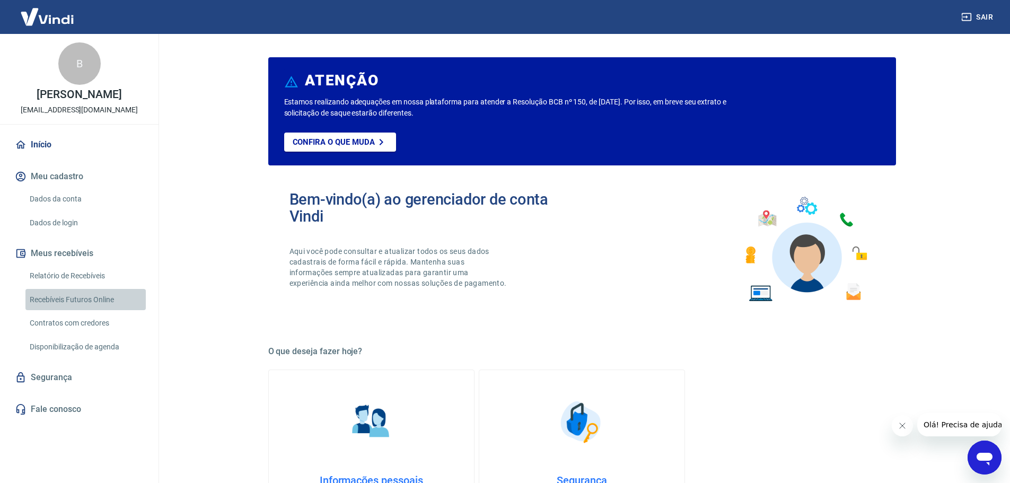 The height and width of the screenshot is (483, 1010). Describe the element at coordinates (85, 223) in the screenshot. I see `a: Dados de login` at that location.